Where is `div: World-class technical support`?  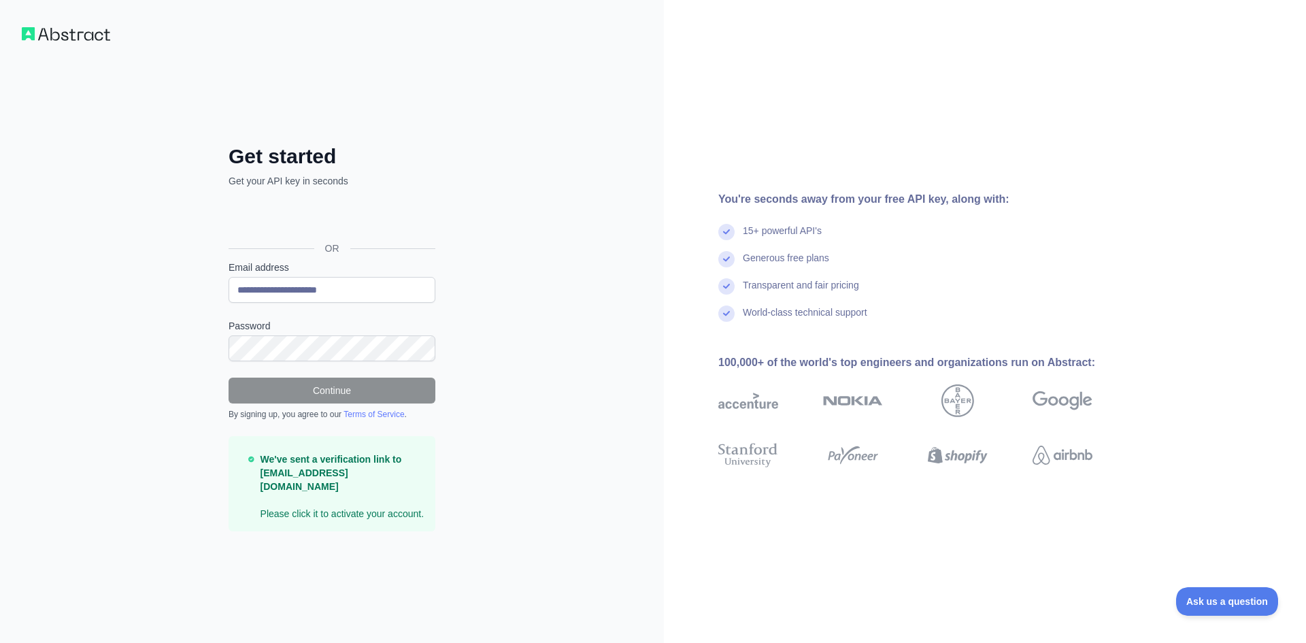
div: World-class technical support is located at coordinates (805, 319).